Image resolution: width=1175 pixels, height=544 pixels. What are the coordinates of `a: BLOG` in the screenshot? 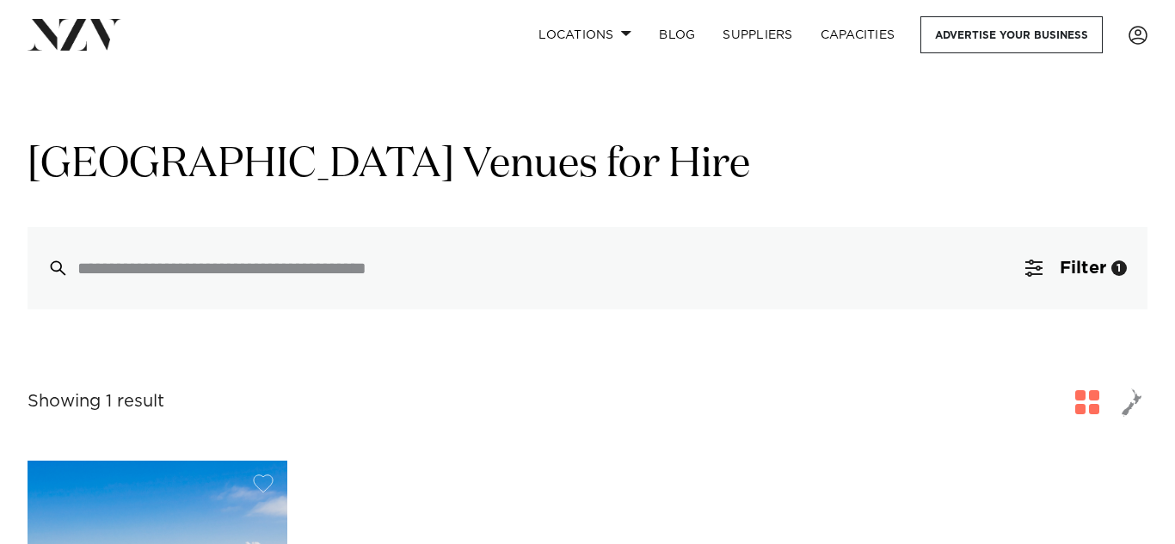 It's located at (677, 34).